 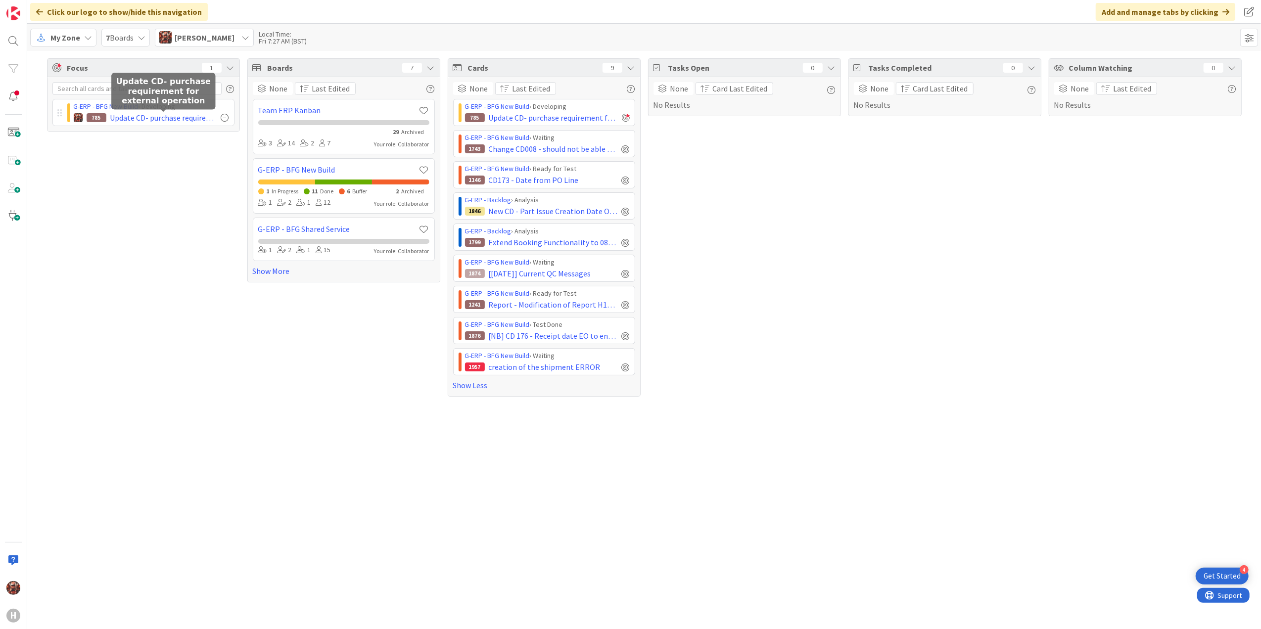 I want to click on div: 1957, so click(x=475, y=367).